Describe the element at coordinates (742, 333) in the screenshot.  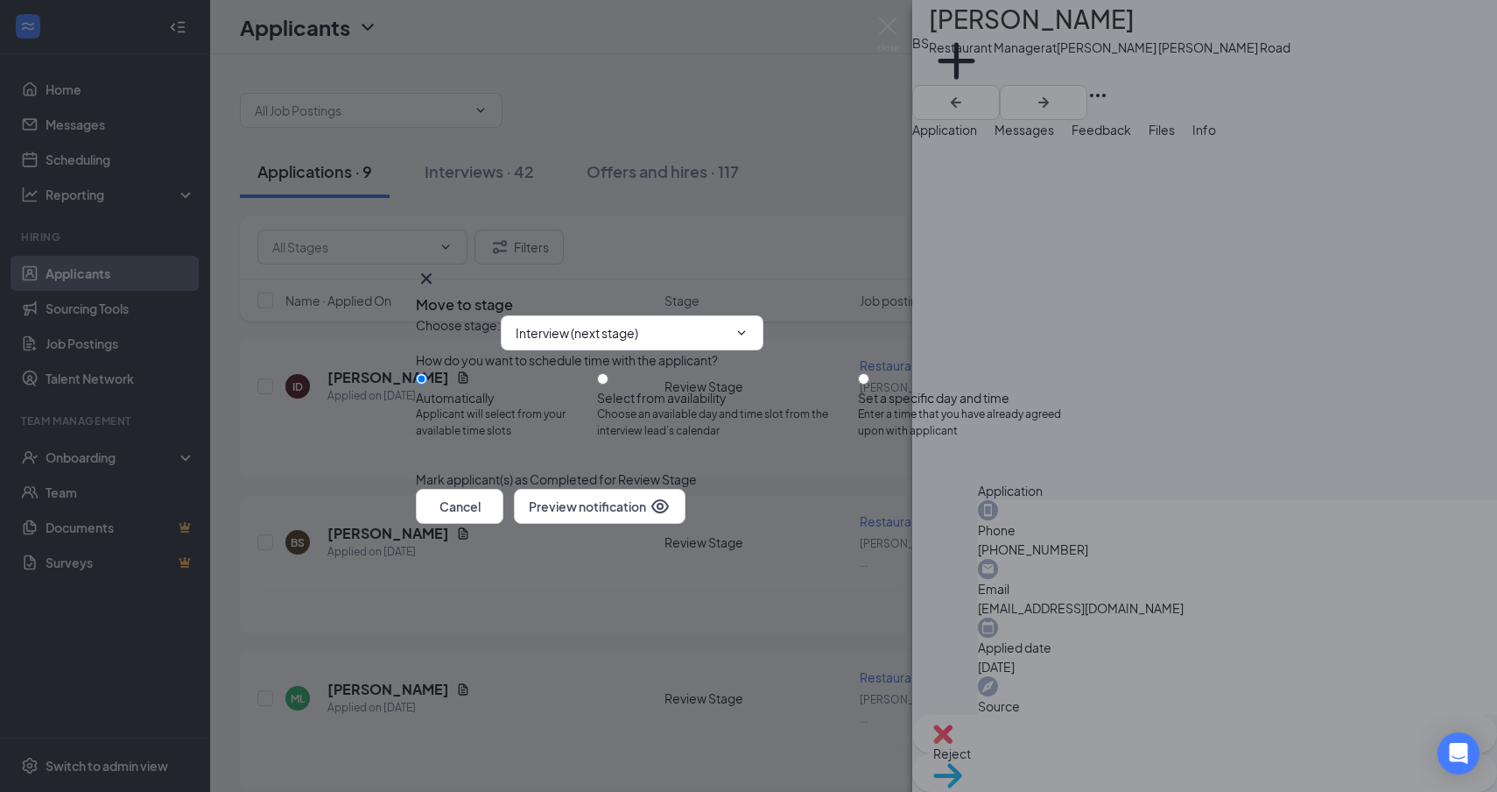
I see `svg: ChevronDown` at that location.